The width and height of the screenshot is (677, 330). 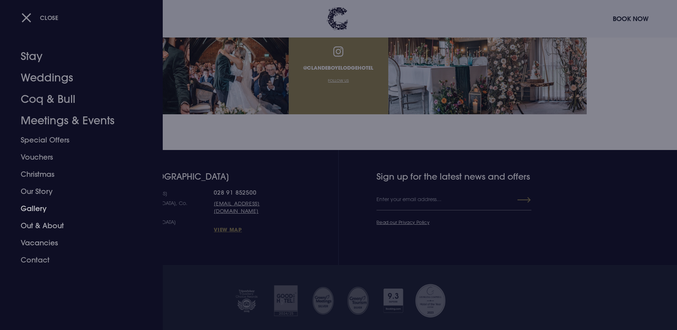 I want to click on a: Special Offers, so click(x=77, y=140).